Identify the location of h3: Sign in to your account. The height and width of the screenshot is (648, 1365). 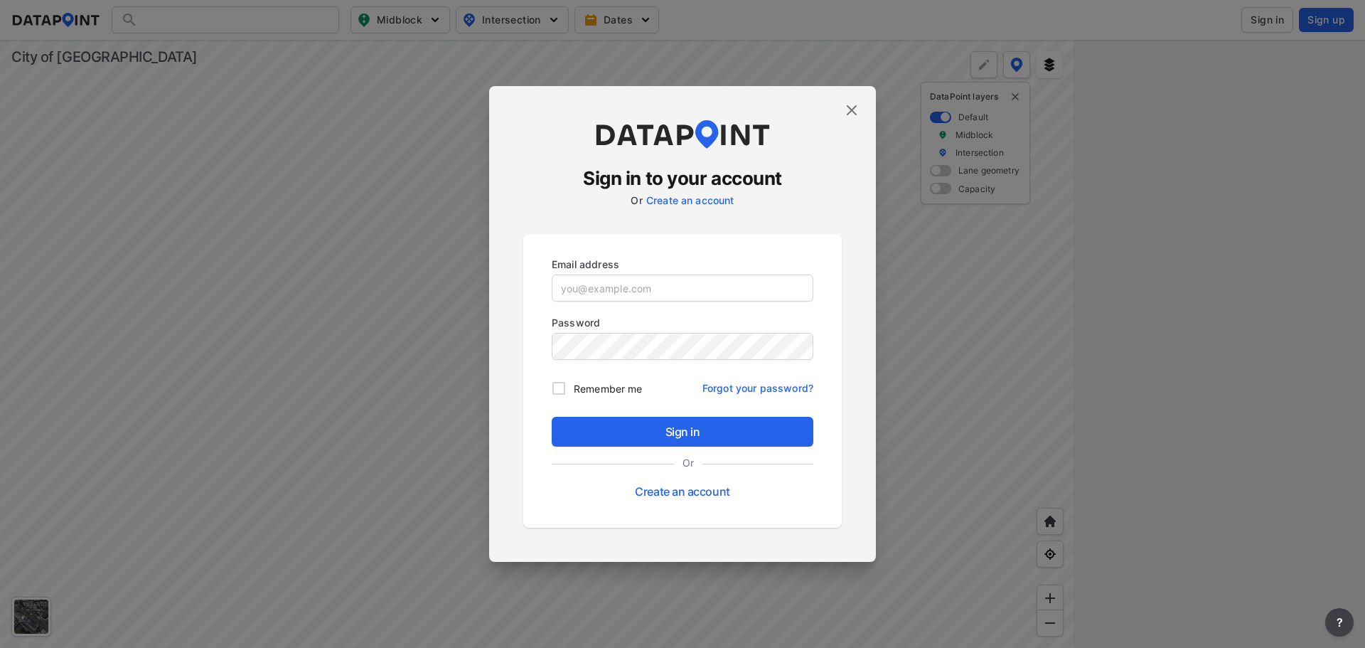
(683, 178).